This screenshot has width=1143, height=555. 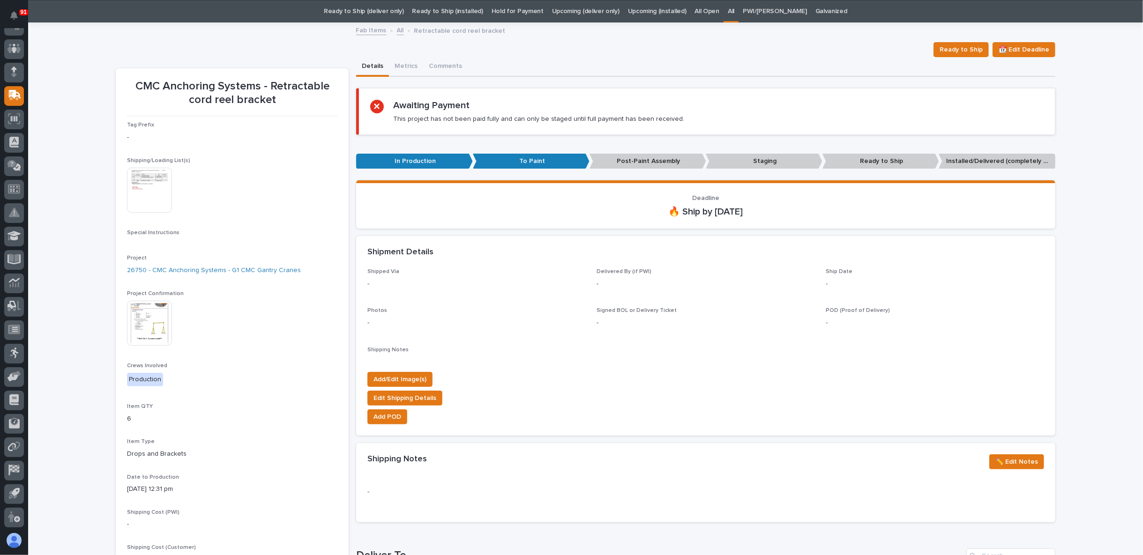 I want to click on p: Post-Paint Assembly, so click(x=648, y=161).